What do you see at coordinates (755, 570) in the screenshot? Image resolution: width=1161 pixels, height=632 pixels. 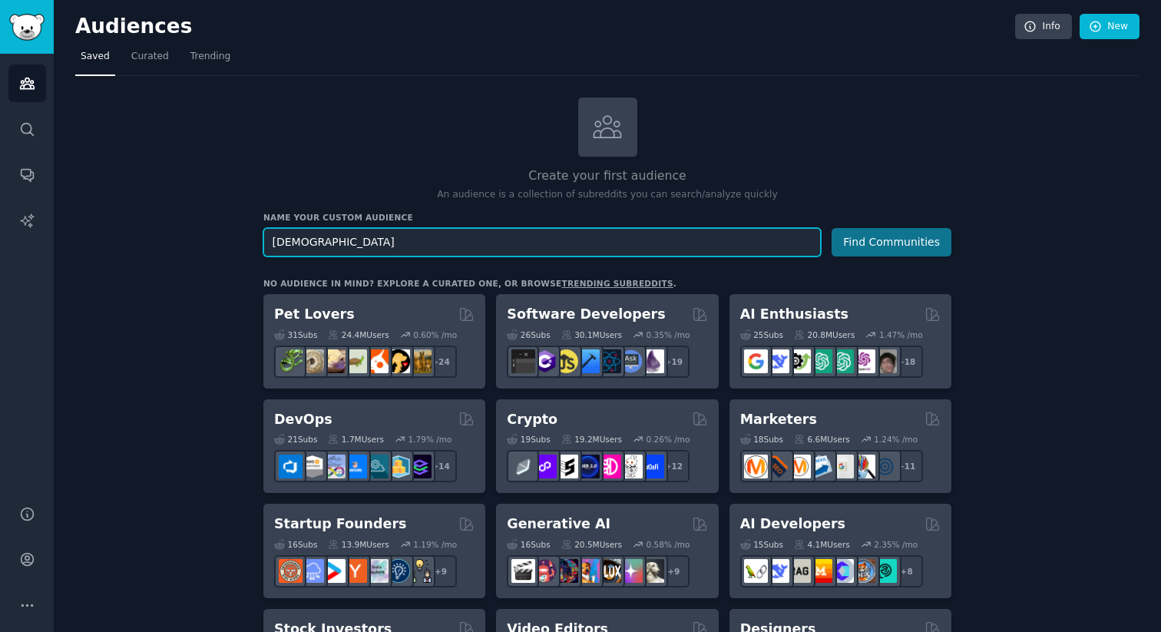 I see `img: LangChain` at bounding box center [755, 570].